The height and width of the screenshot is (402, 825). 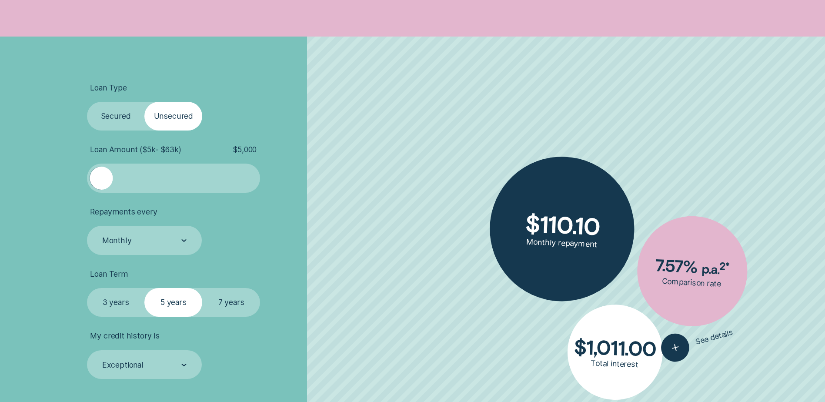 What do you see at coordinates (109, 274) in the screenshot?
I see `span: Loan Term` at bounding box center [109, 274].